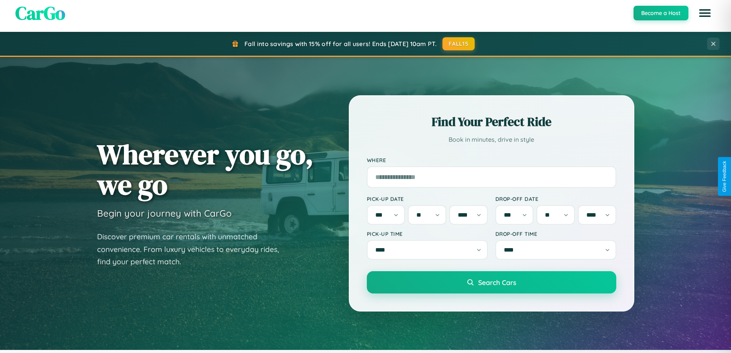  What do you see at coordinates (40, 13) in the screenshot?
I see `span: CarGo` at bounding box center [40, 13].